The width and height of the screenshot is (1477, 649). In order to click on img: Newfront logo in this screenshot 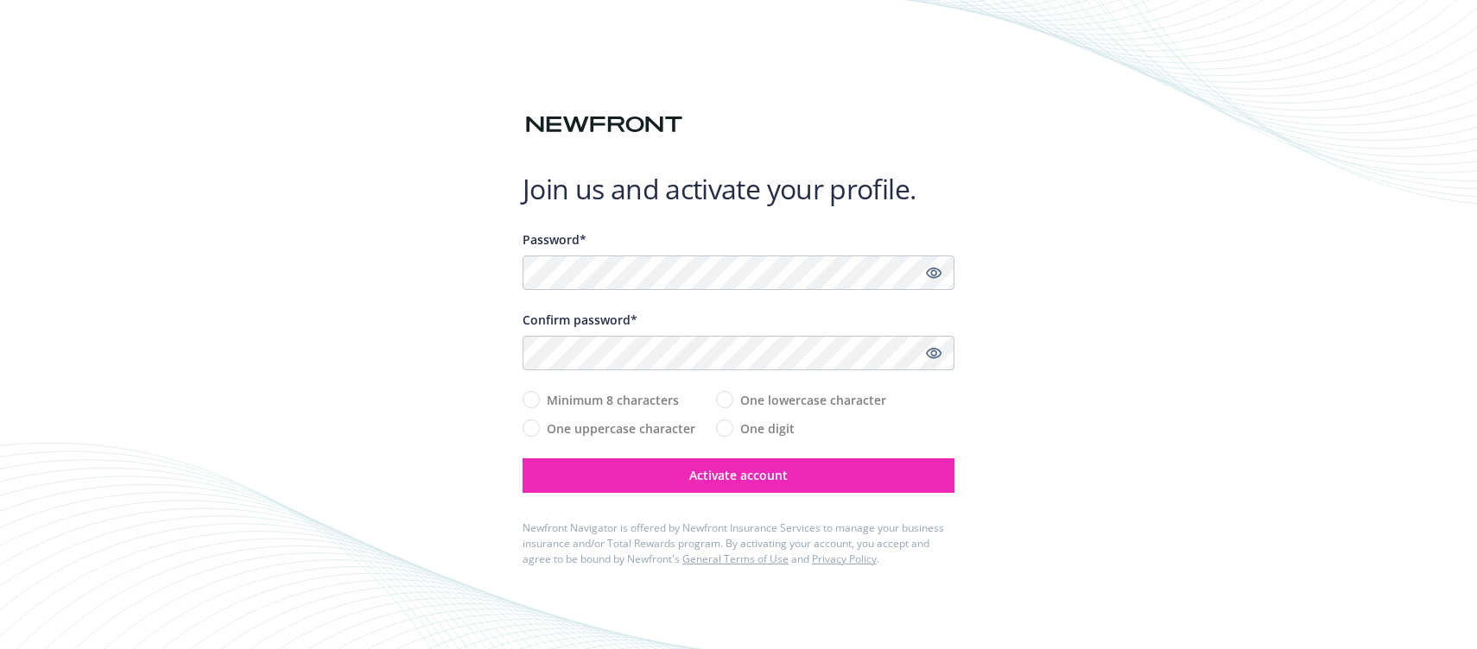, I will do `click(604, 124)`.